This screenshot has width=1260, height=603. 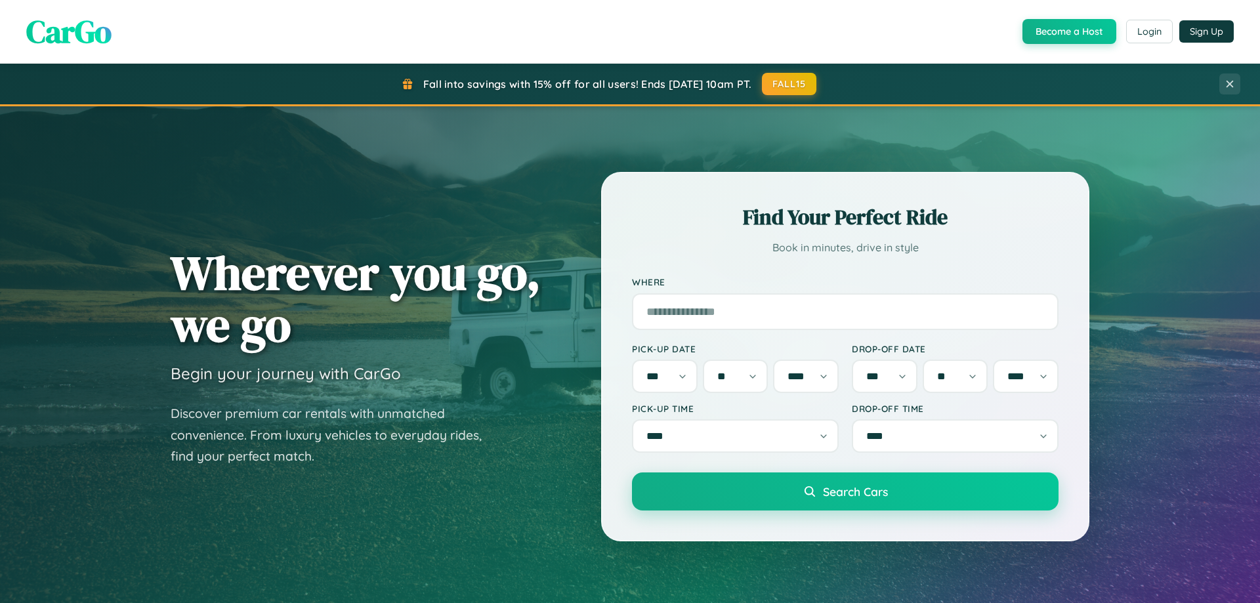 What do you see at coordinates (1206, 32) in the screenshot?
I see `button: Sign Up` at bounding box center [1206, 32].